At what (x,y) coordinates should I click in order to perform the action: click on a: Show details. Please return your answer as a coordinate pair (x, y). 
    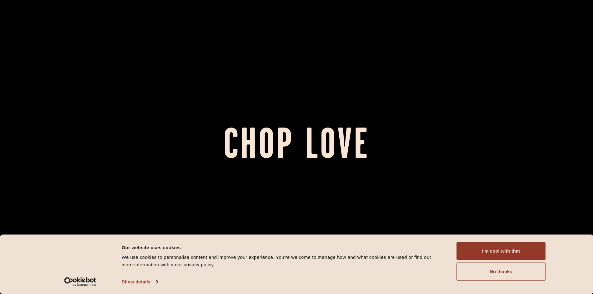
    Looking at the image, I should click on (140, 282).